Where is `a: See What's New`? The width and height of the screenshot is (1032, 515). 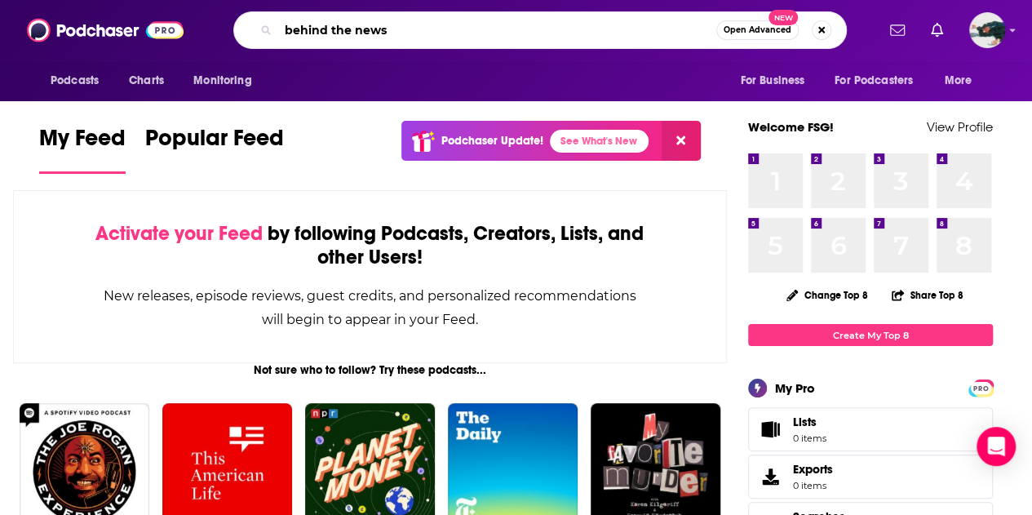
a: See What's New is located at coordinates (599, 141).